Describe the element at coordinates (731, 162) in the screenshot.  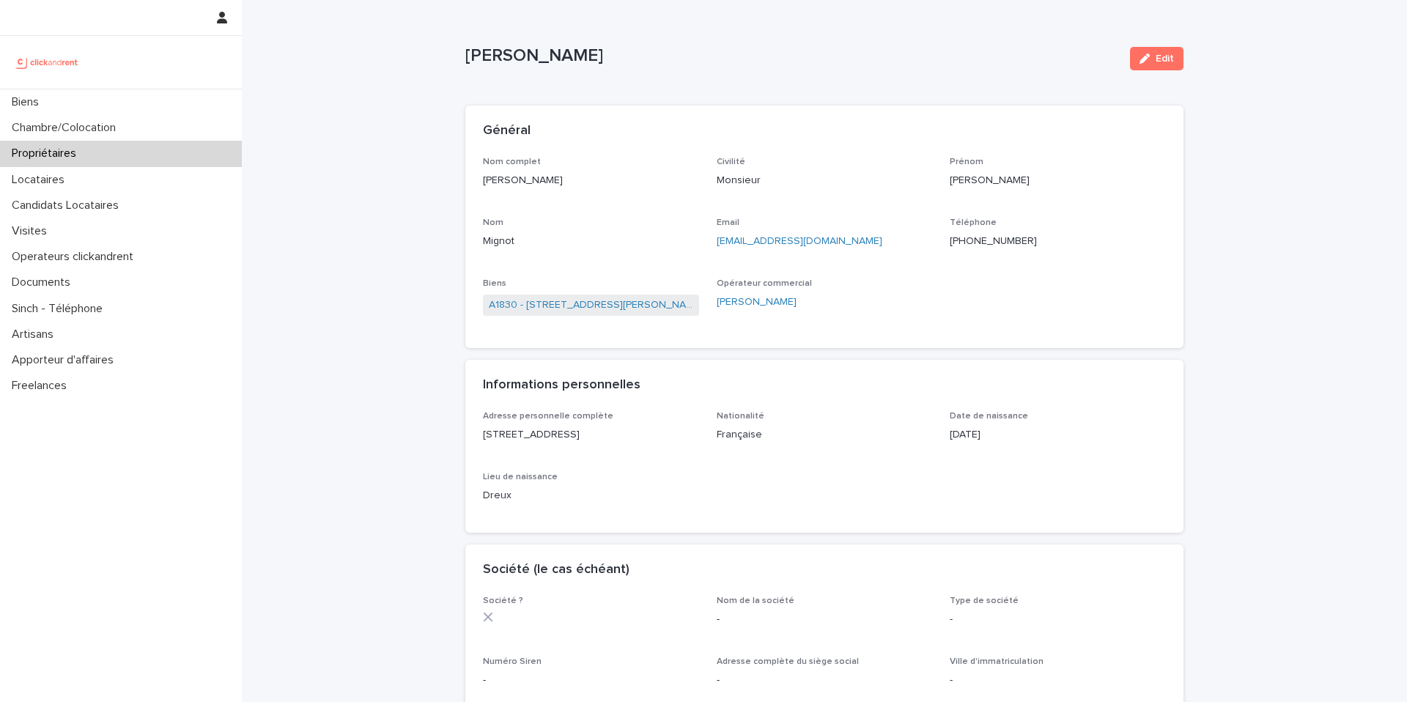
I see `span: Civilité` at that location.